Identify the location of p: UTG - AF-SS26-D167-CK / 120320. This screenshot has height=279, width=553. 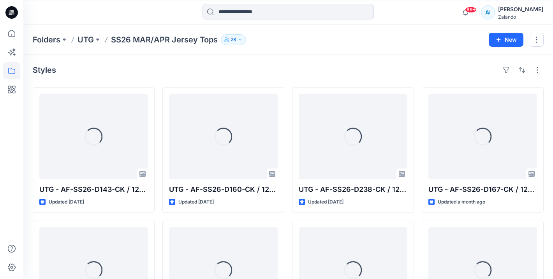
(483, 190).